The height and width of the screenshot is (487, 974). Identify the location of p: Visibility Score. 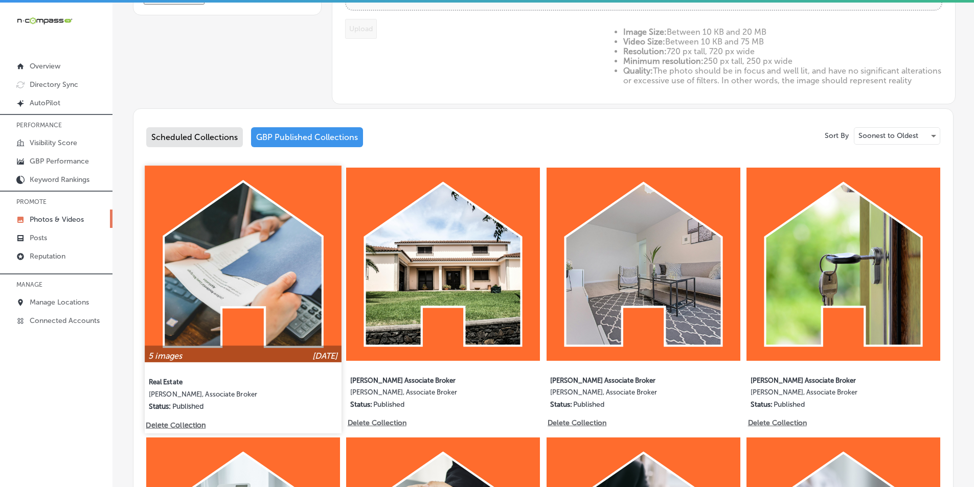
(53, 143).